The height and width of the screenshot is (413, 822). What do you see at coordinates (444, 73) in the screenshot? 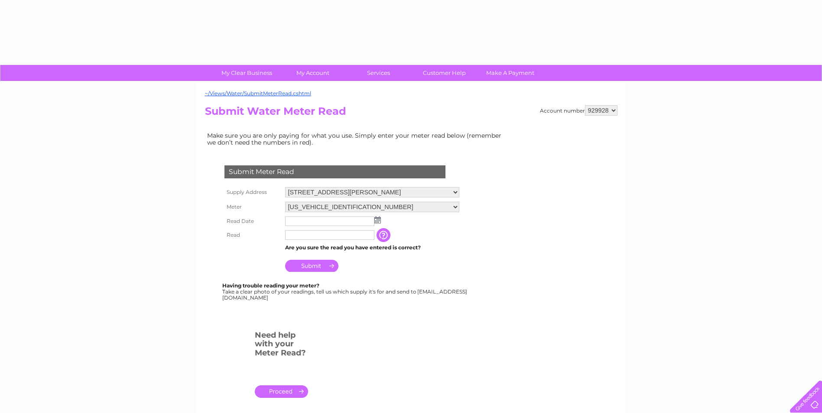
I see `a: Customer Help` at bounding box center [444, 73].